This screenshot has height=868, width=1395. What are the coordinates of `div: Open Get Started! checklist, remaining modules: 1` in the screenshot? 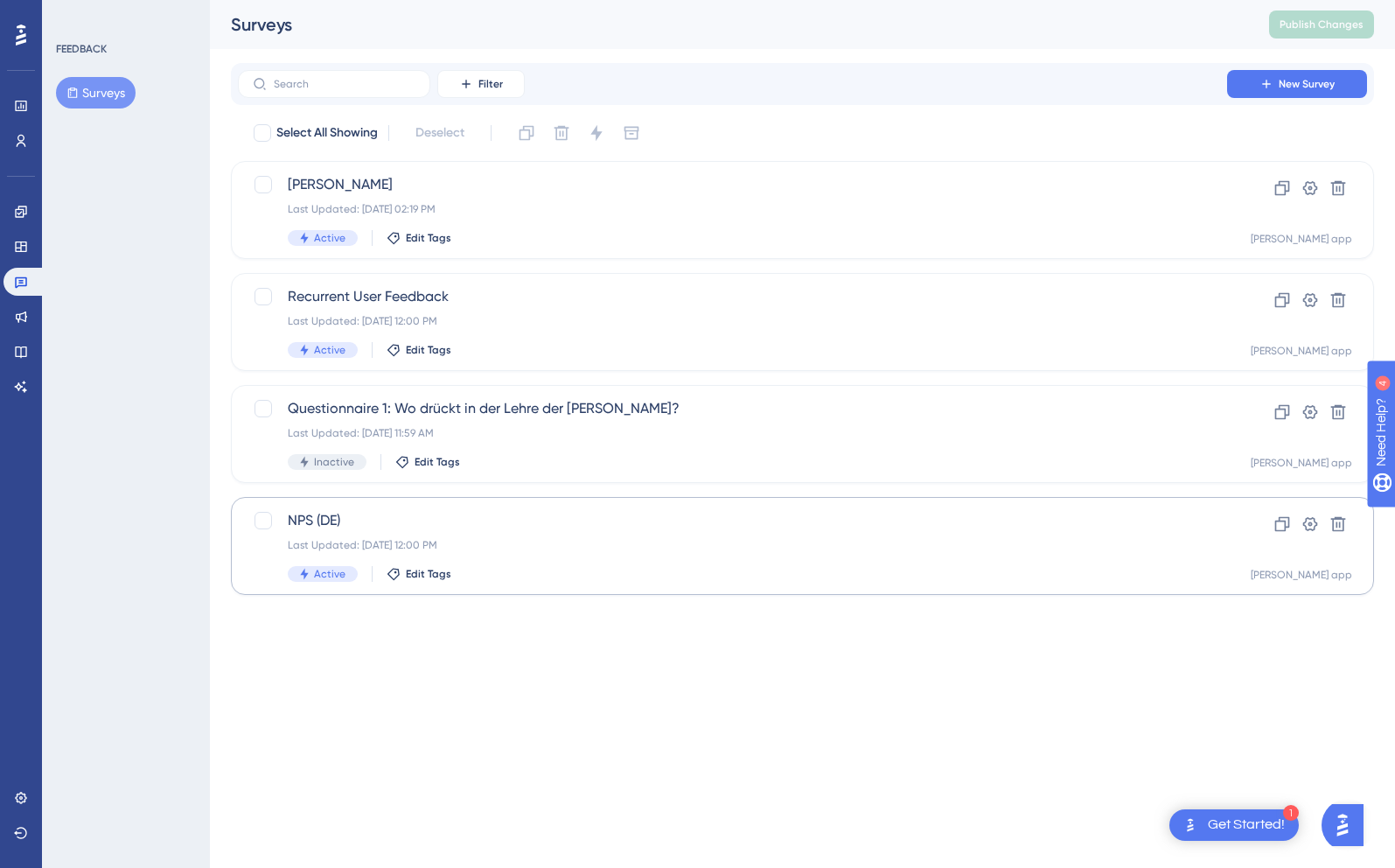 It's located at (1234, 825).